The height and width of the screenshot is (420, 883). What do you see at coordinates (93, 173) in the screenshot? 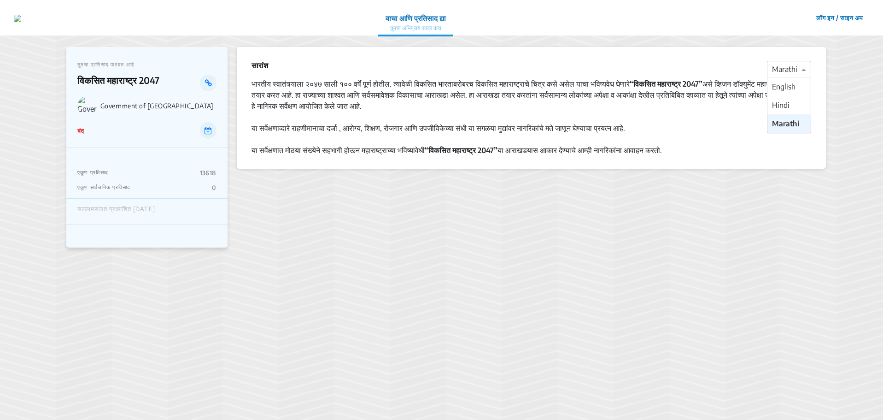
I see `p: एकूण प्रतिसाद` at bounding box center [93, 173].